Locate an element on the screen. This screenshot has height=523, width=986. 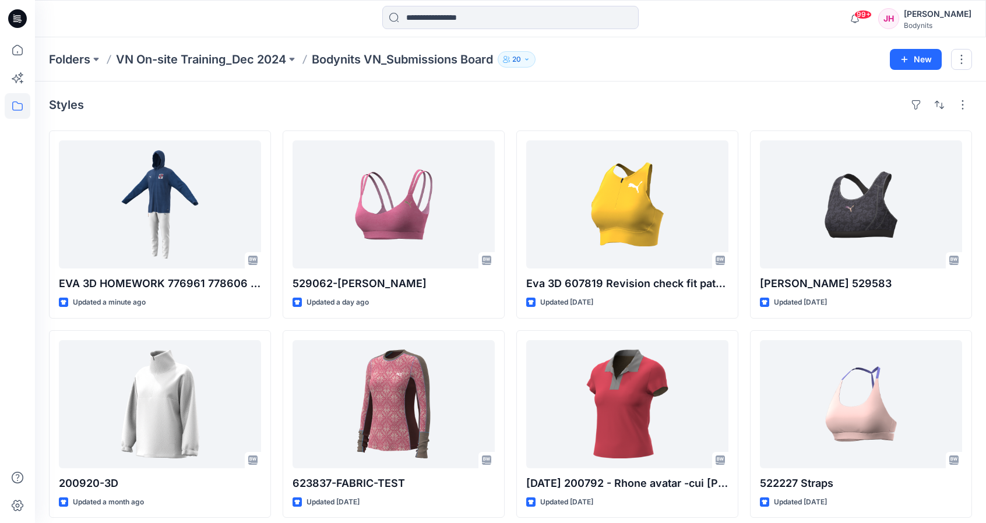
p: Folders is located at coordinates (69, 59).